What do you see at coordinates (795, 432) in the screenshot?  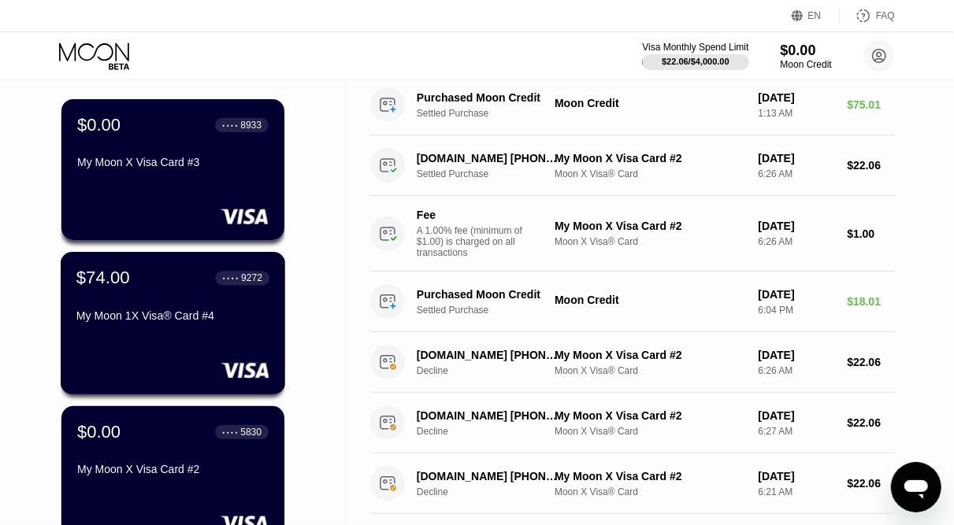 I see `div: 6:27 AM` at bounding box center [795, 432].